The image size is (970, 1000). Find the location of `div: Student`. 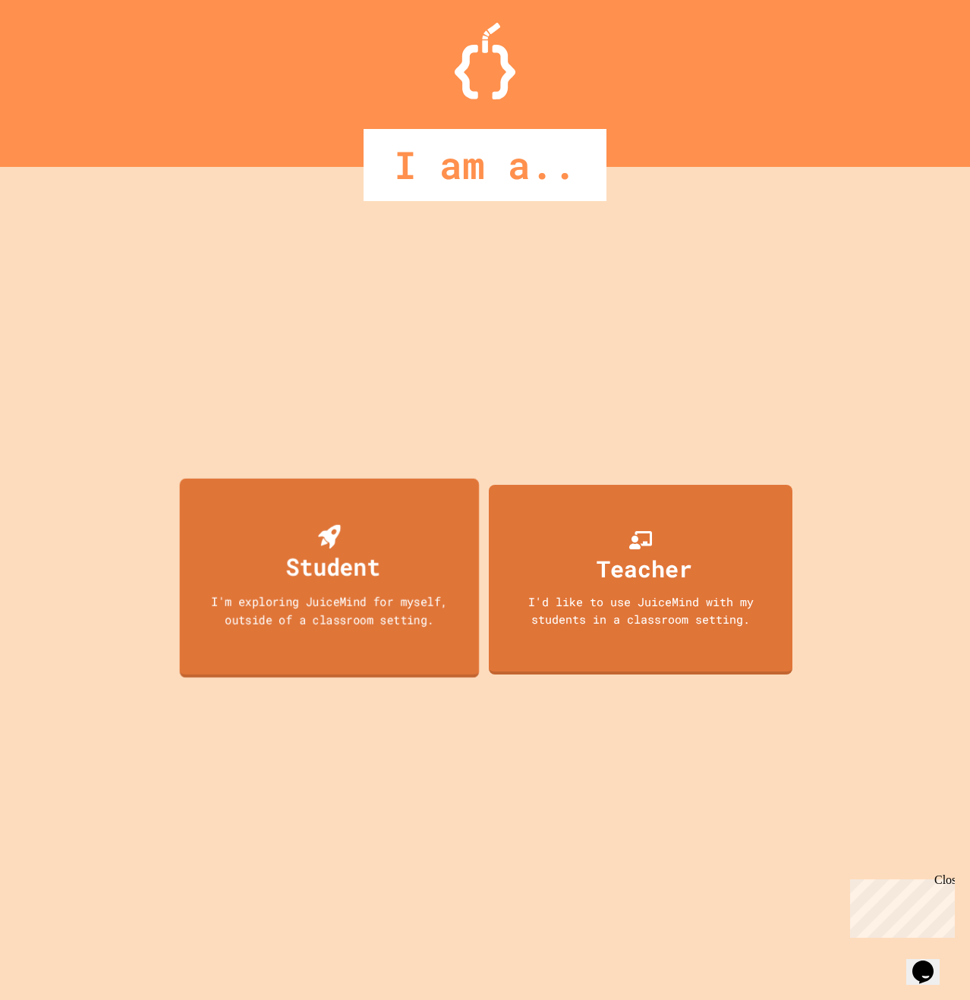

div: Student is located at coordinates (333, 566).